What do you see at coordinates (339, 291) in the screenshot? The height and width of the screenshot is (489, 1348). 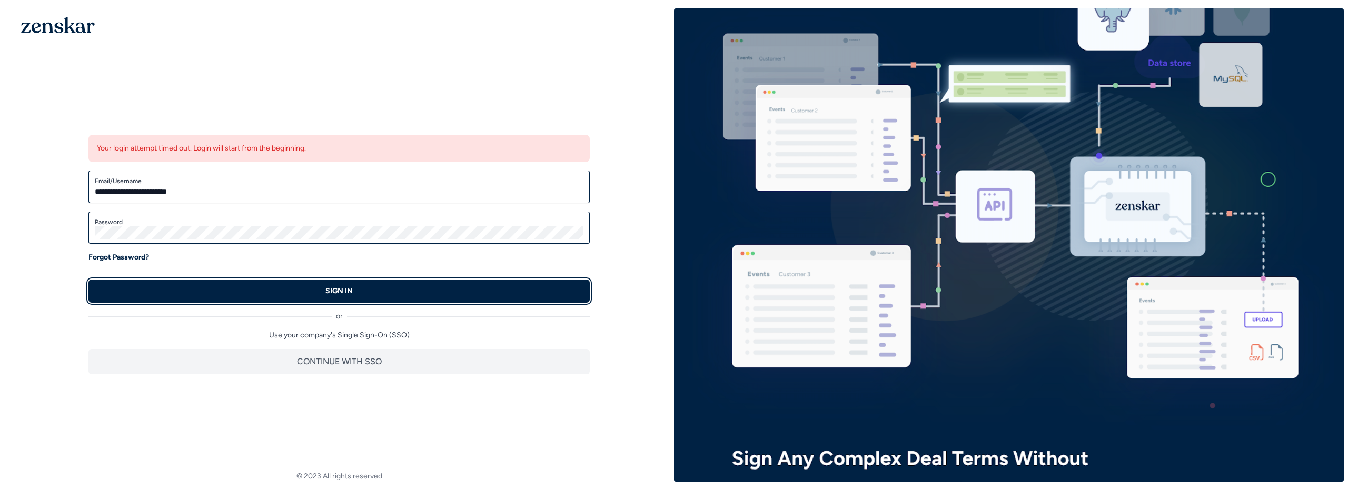 I see `p: SIGN IN` at bounding box center [339, 291].